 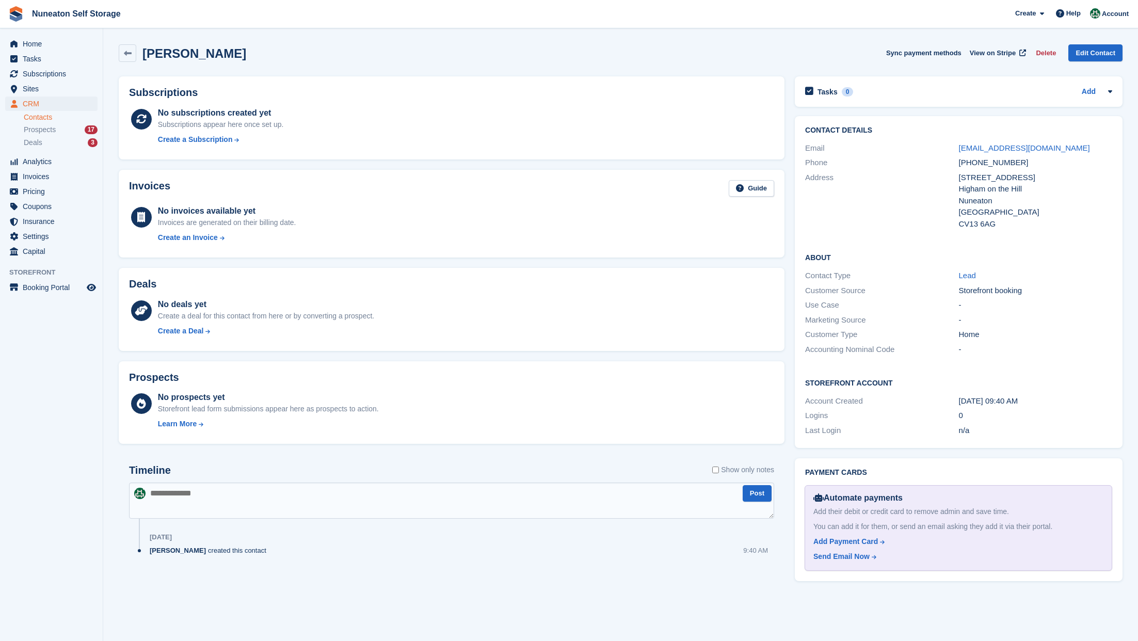 What do you see at coordinates (882, 416) in the screenshot?
I see `div: Logins` at bounding box center [882, 416].